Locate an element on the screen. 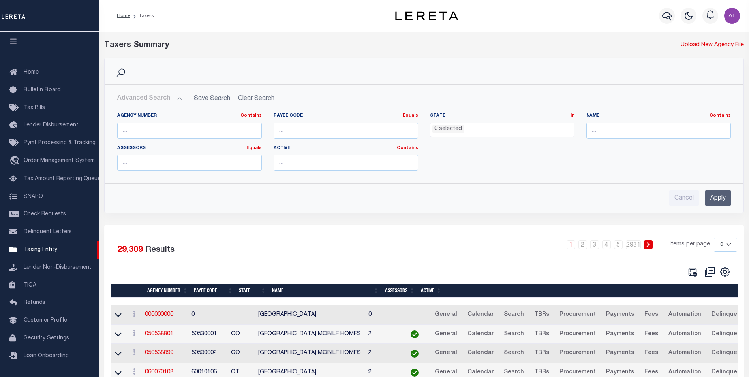  a: 5 is located at coordinates (618, 244).